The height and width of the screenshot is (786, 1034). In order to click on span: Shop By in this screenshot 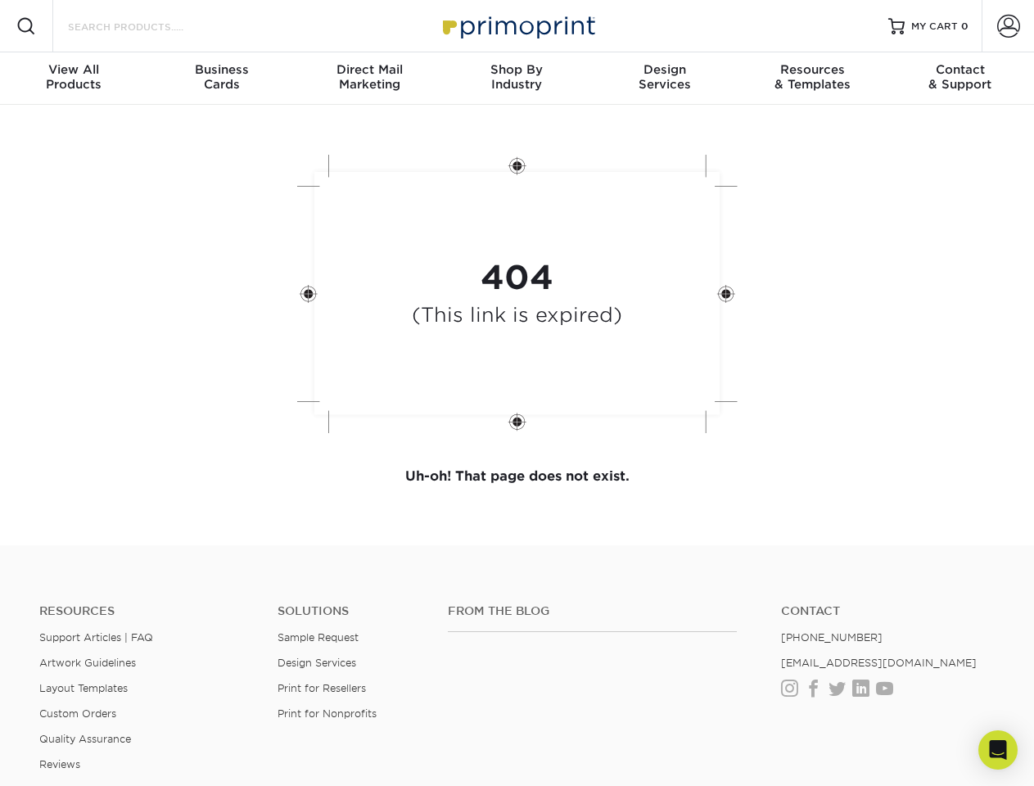, I will do `click(517, 70)`.